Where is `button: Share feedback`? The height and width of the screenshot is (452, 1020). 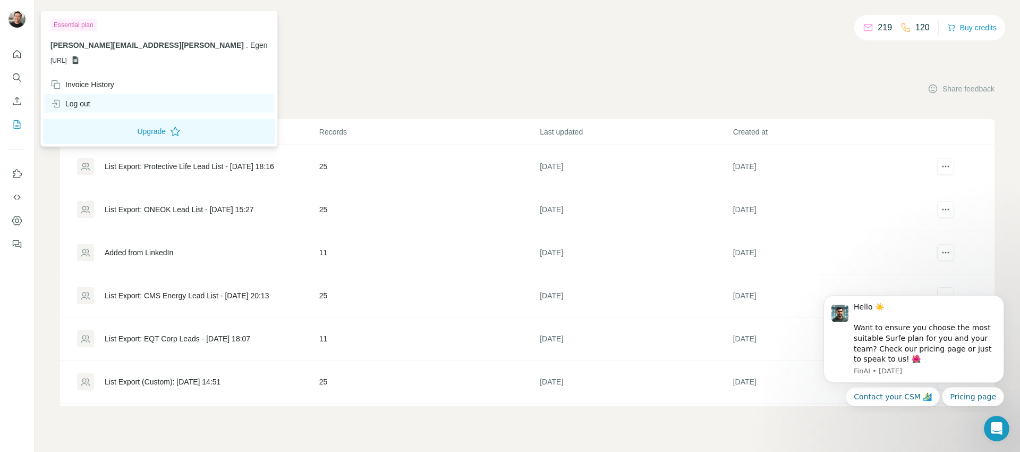 button: Share feedback is located at coordinates (961, 89).